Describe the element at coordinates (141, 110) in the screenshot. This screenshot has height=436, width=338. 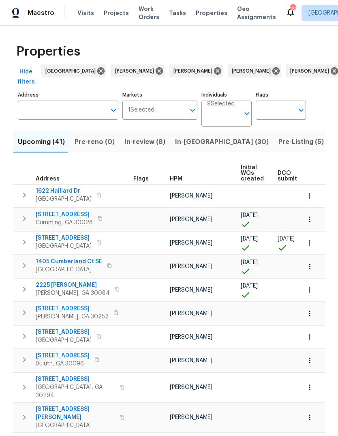
I see `span: 1 Selected` at that location.